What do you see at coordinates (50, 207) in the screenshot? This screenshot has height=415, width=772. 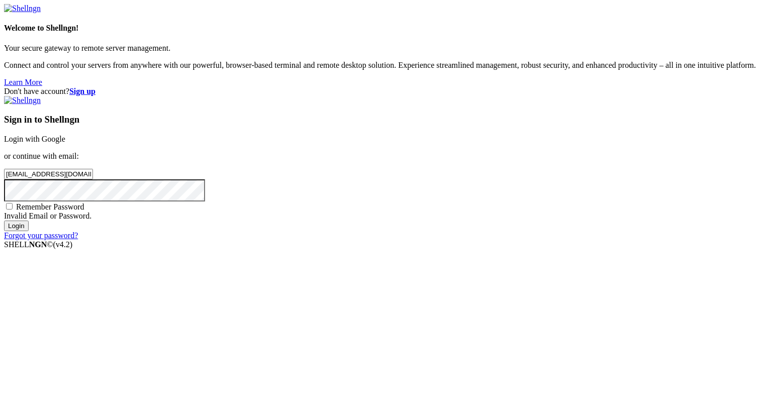 I see `span: Remember Password` at bounding box center [50, 207].